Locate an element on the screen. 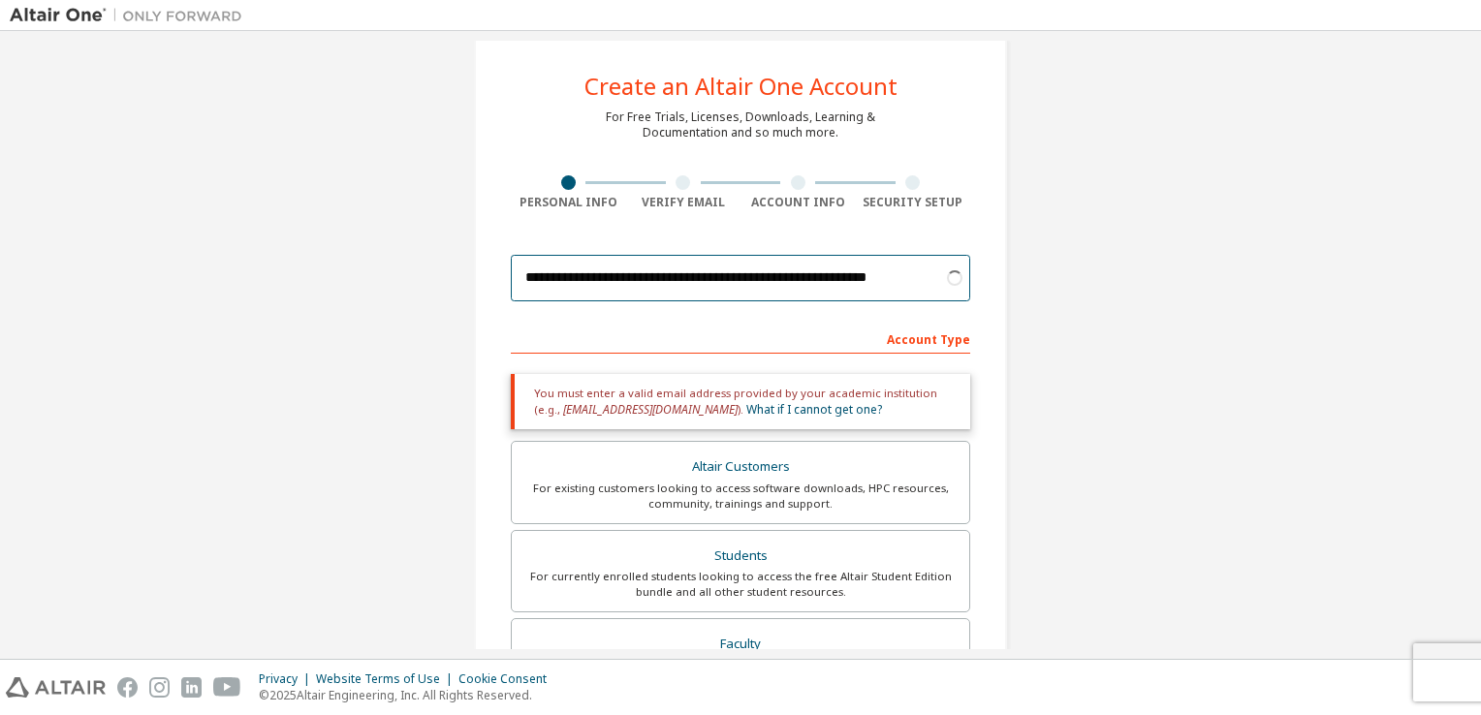 The height and width of the screenshot is (715, 1481). div: Cookie Consent is located at coordinates (508, 680).